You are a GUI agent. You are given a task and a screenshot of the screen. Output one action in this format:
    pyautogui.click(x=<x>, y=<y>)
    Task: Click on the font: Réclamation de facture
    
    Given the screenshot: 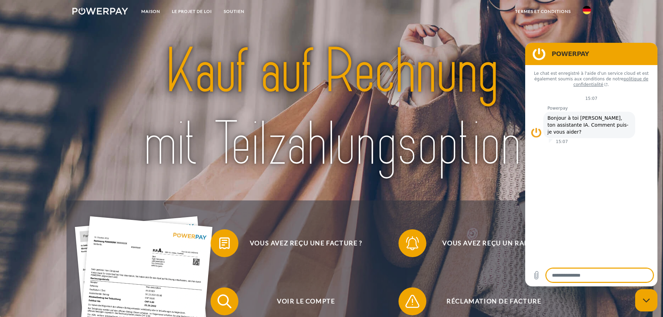 What is the action you would take?
    pyautogui.click(x=494, y=301)
    